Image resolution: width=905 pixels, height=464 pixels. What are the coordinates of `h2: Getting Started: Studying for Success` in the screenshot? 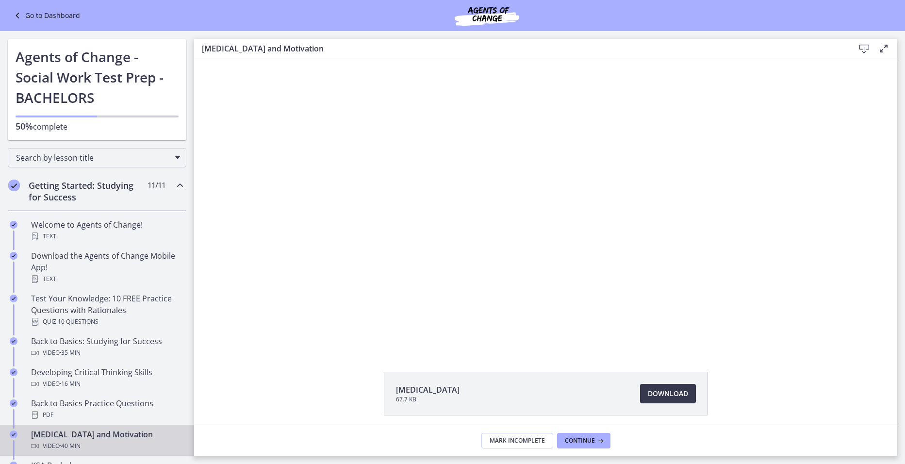 It's located at (88, 191).